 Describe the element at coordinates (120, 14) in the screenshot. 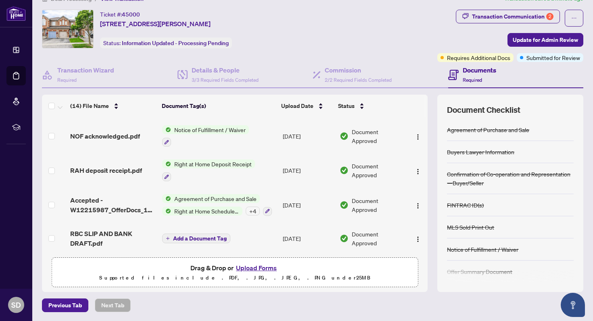

I see `div: Ticket #:` at that location.